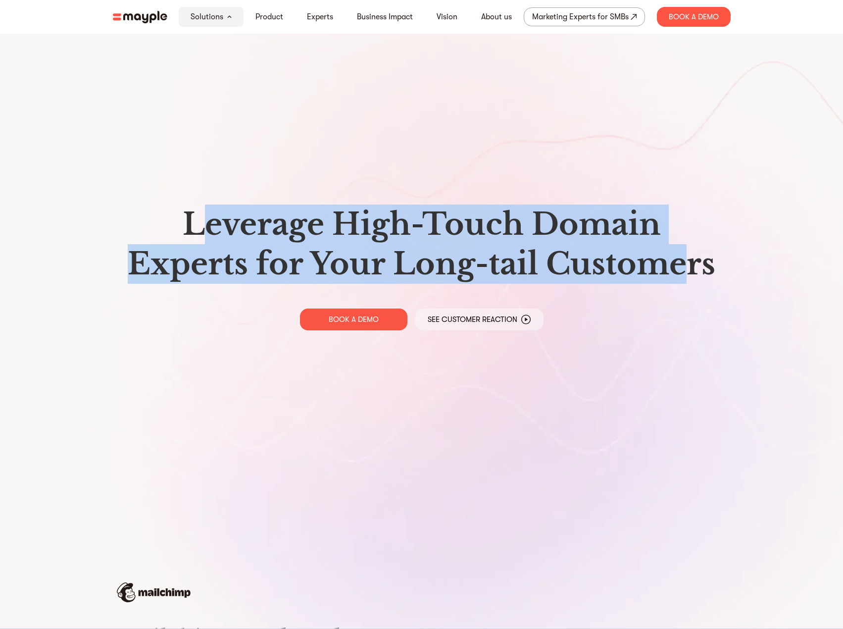 The height and width of the screenshot is (629, 843). I want to click on a: Product, so click(269, 17).